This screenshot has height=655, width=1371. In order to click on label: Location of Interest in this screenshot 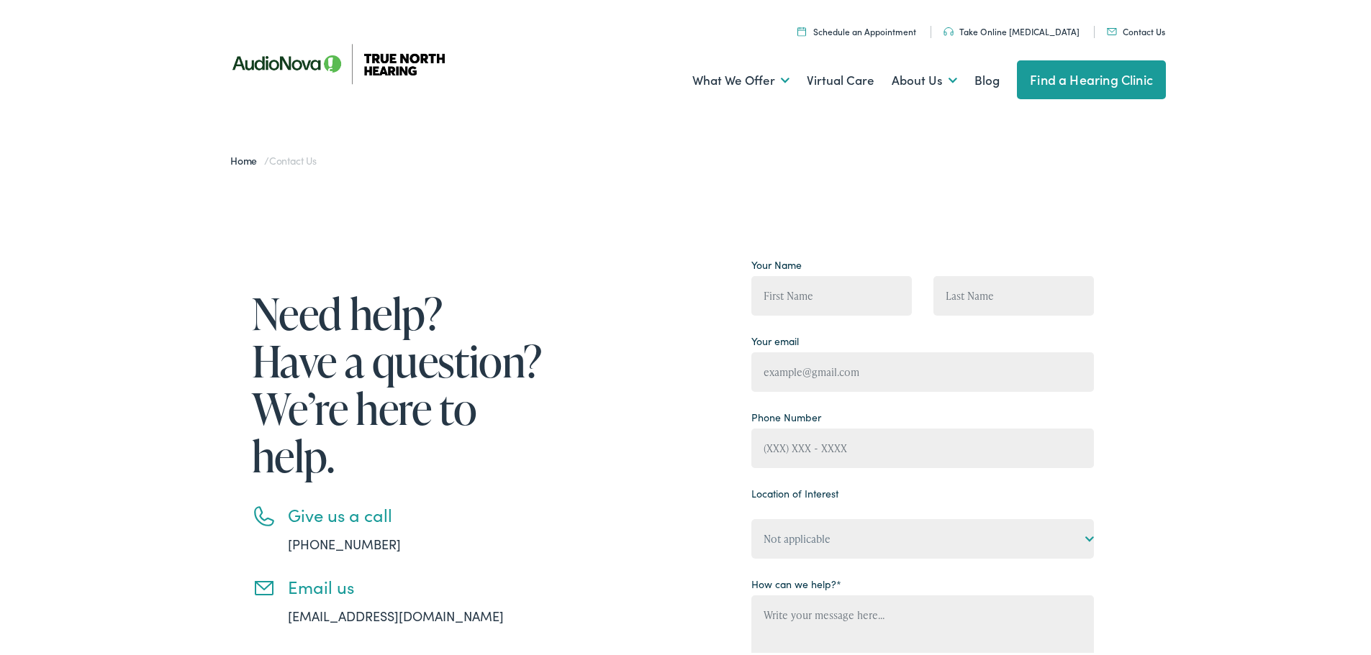, I will do `click(794, 491)`.